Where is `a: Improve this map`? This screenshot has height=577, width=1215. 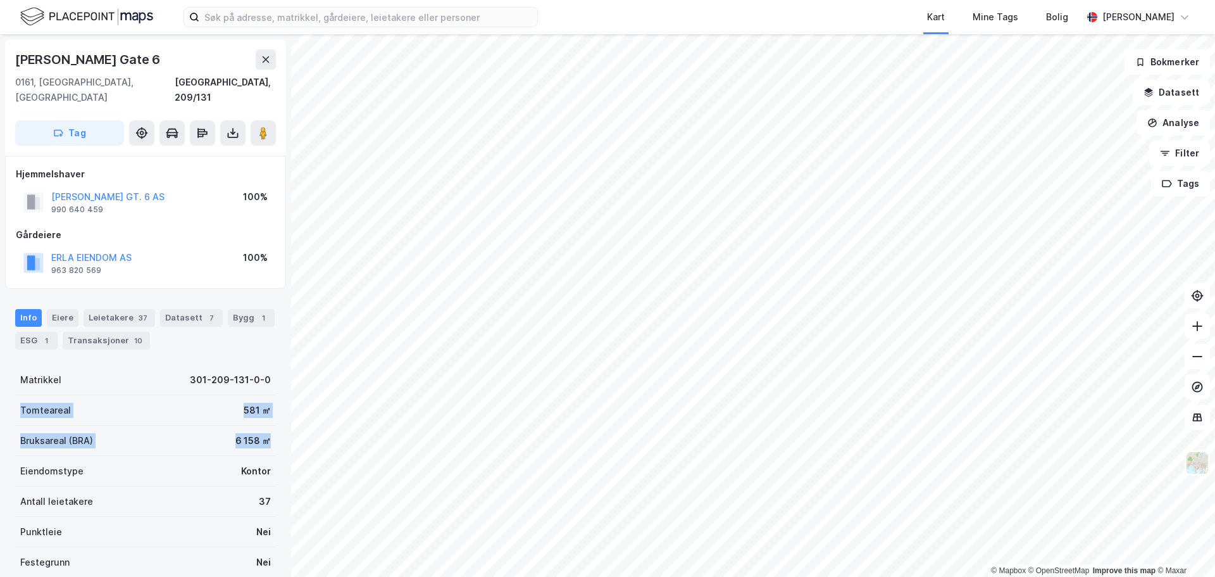 a: Improve this map is located at coordinates (1124, 570).